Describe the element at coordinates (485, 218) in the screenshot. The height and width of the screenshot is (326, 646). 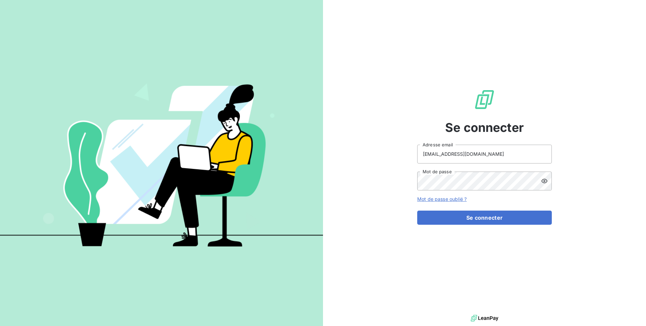
I see `button: Se connecter` at that location.